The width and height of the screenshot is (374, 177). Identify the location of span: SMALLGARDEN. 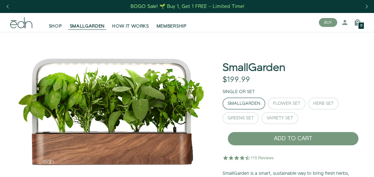
(87, 26).